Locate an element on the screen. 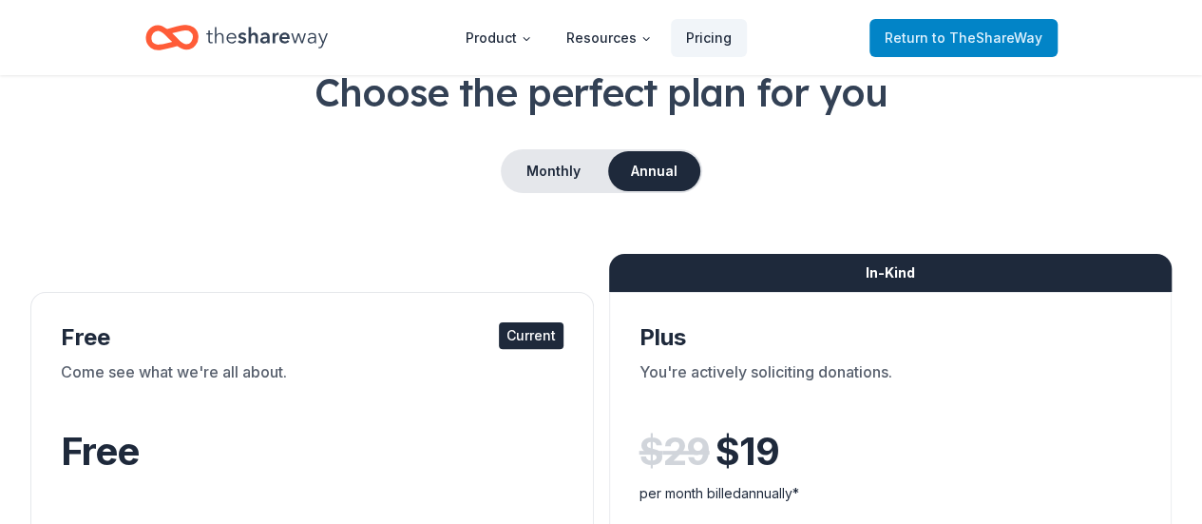 The width and height of the screenshot is (1202, 524). div: Plus is located at coordinates (891, 337).